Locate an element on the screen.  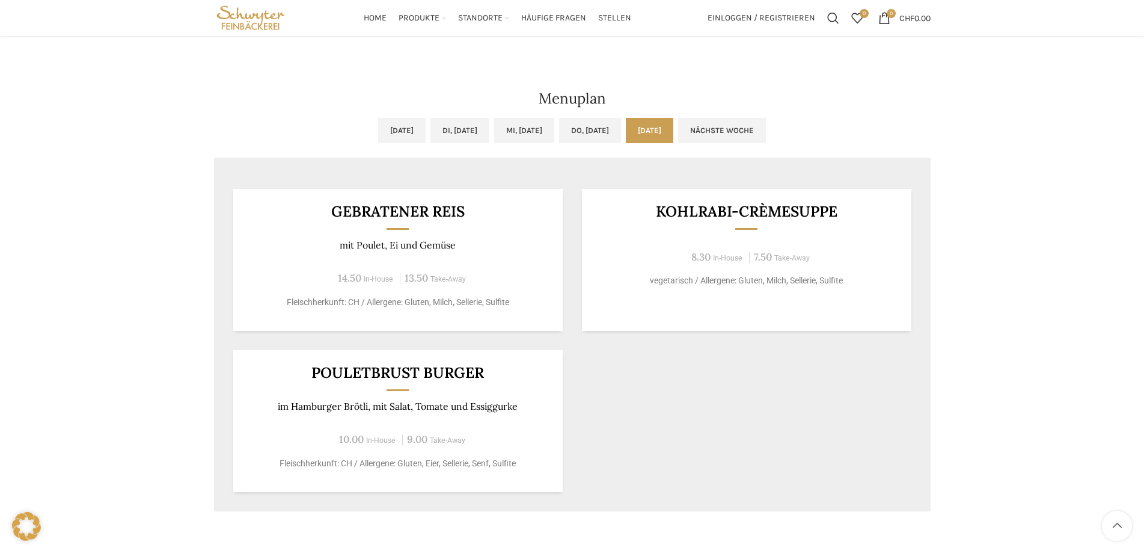
h3: GEBRATENER REIS is located at coordinates (397, 211).